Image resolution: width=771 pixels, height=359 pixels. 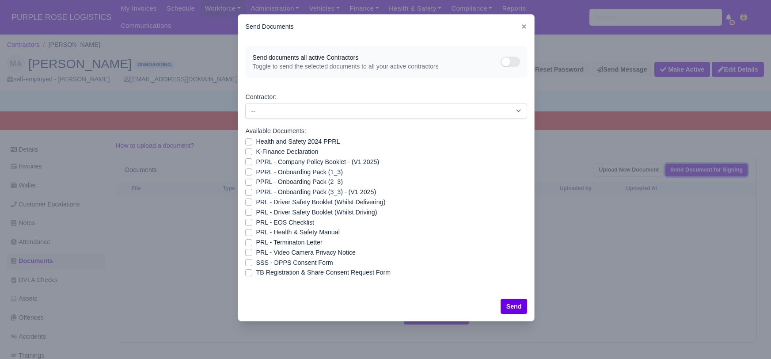 I want to click on span: Toggle to send the selected documents to all your active contractors, so click(x=376, y=66).